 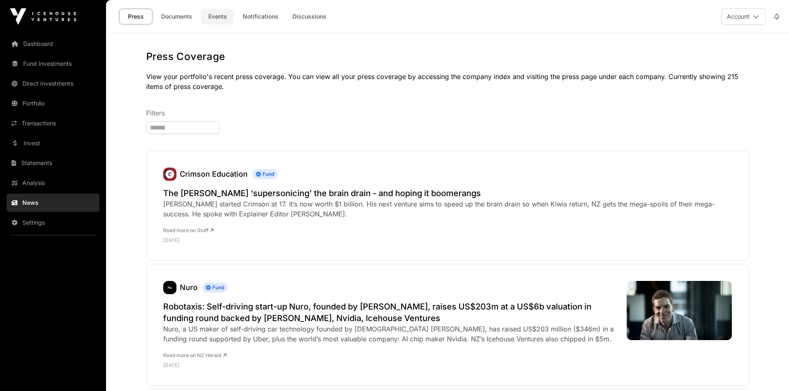 I want to click on a: Discussions, so click(x=309, y=17).